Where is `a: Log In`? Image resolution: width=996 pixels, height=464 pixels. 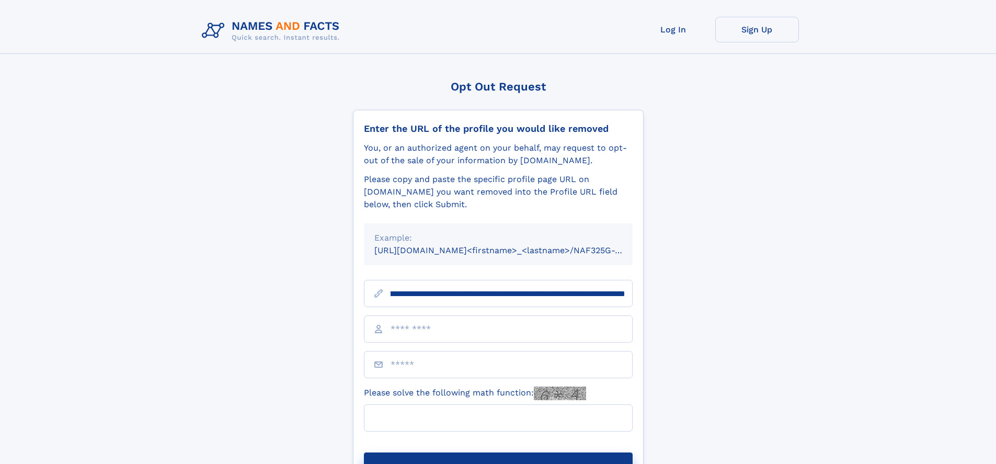 a: Log In is located at coordinates (673, 29).